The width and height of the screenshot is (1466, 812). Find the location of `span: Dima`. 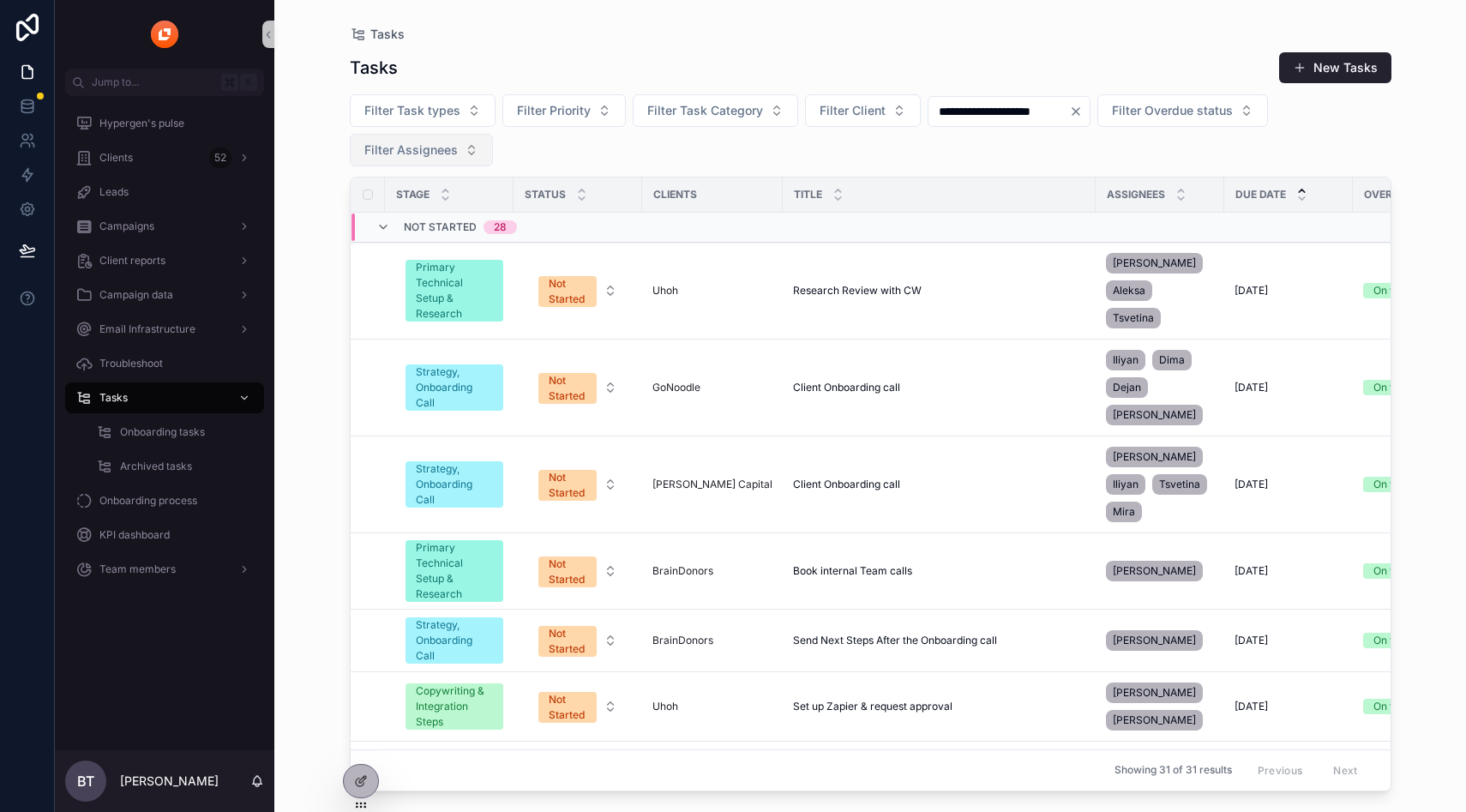

span: Dima is located at coordinates (1172, 360).